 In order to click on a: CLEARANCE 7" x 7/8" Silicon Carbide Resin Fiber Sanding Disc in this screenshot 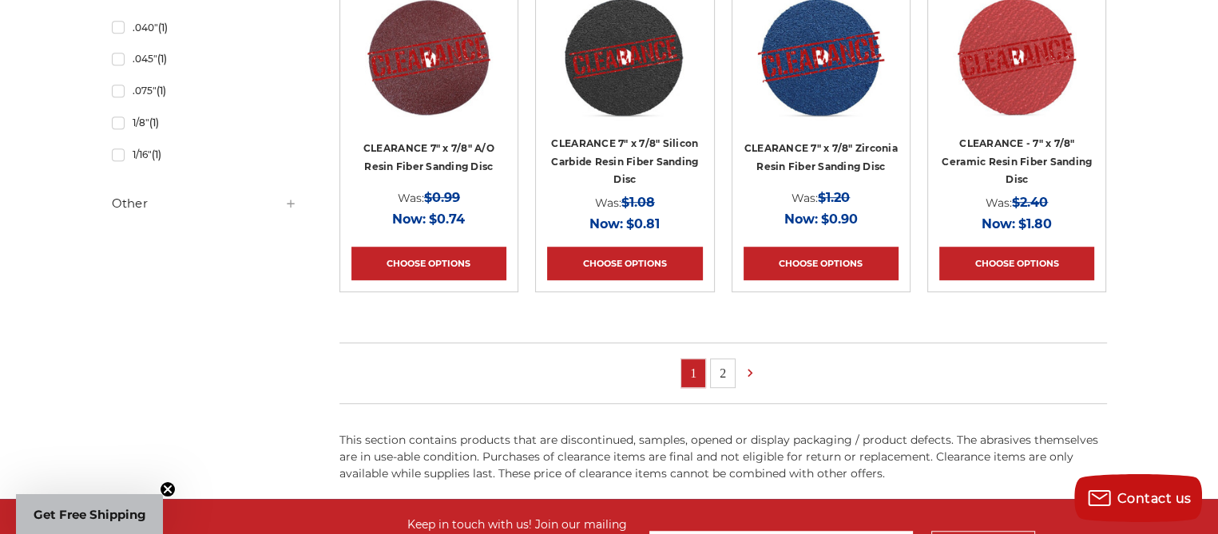, I will do `click(624, 161)`.